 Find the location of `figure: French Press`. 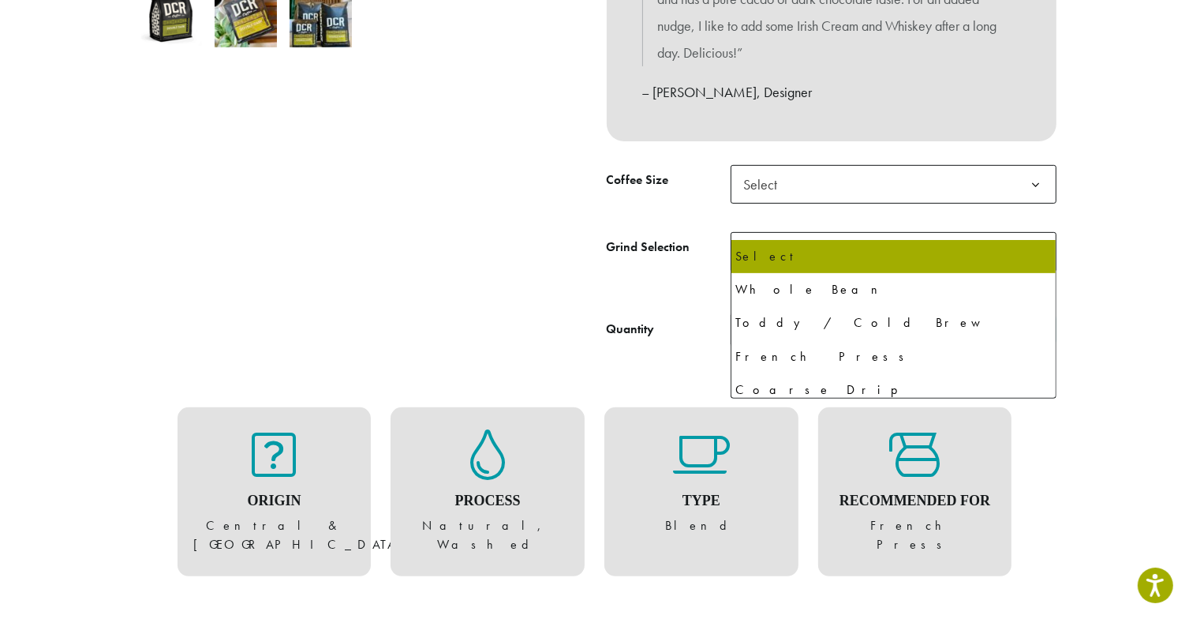

figure: French Press is located at coordinates (915, 492).